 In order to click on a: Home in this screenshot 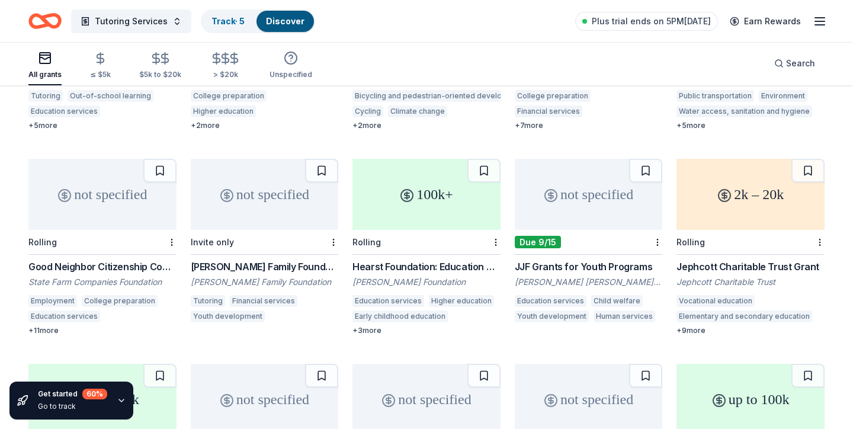, I will do `click(45, 21)`.